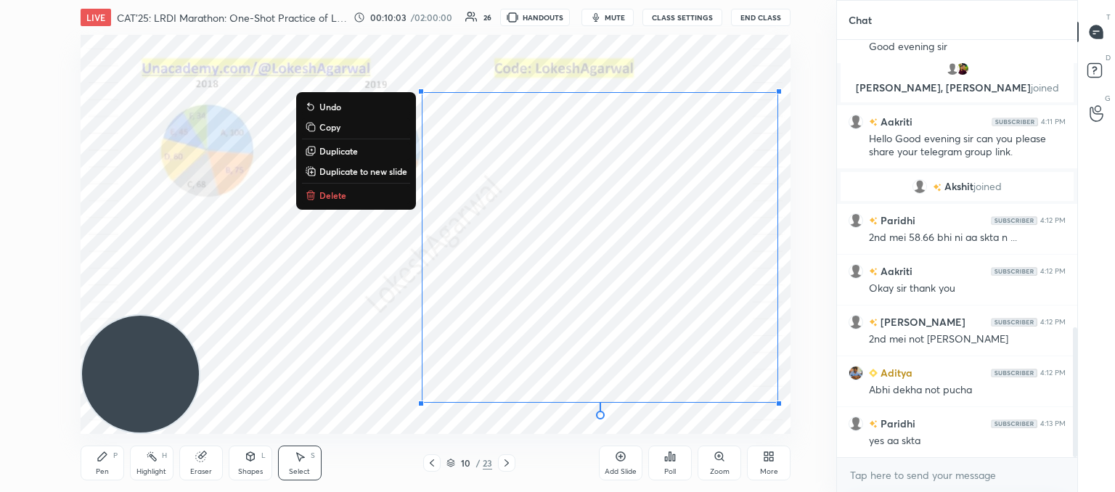 This screenshot has width=1115, height=492. I want to click on img: Learner_Badge_beginner_1_8b307cf2a0.svg, so click(873, 373).